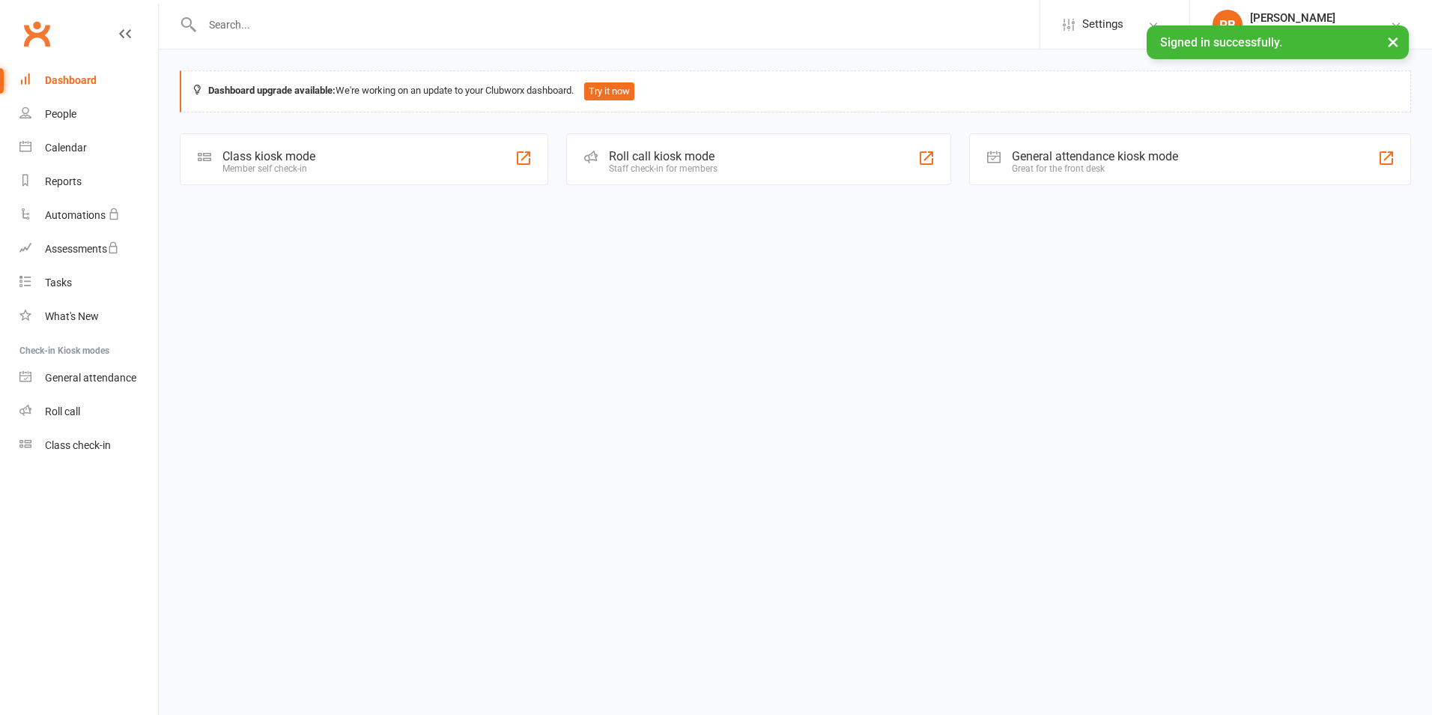 The width and height of the screenshot is (1432, 715). What do you see at coordinates (663, 156) in the screenshot?
I see `div: Roll call kiosk mode` at bounding box center [663, 156].